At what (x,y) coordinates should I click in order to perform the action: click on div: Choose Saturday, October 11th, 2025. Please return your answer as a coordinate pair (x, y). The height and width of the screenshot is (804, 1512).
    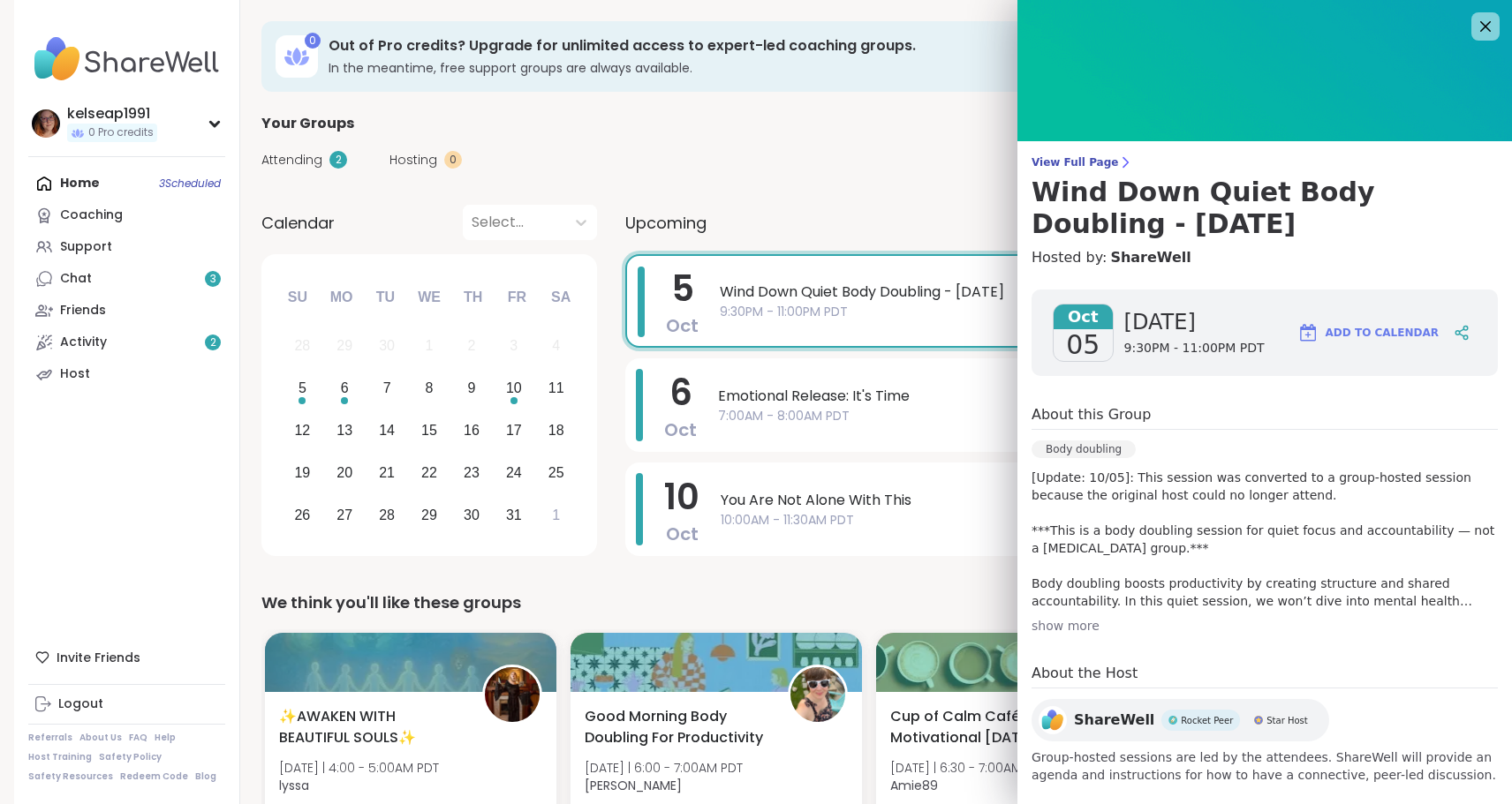
    Looking at the image, I should click on (555, 389).